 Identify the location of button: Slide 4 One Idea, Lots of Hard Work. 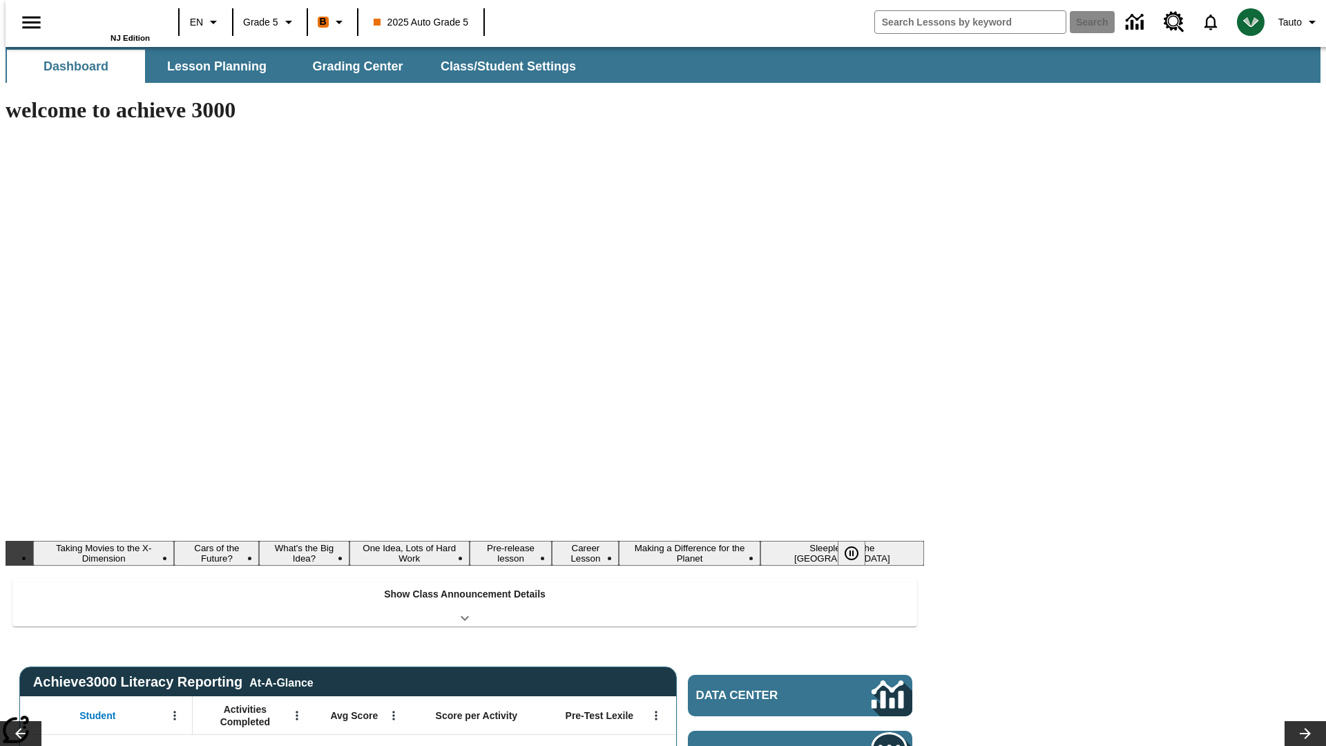
(409, 553).